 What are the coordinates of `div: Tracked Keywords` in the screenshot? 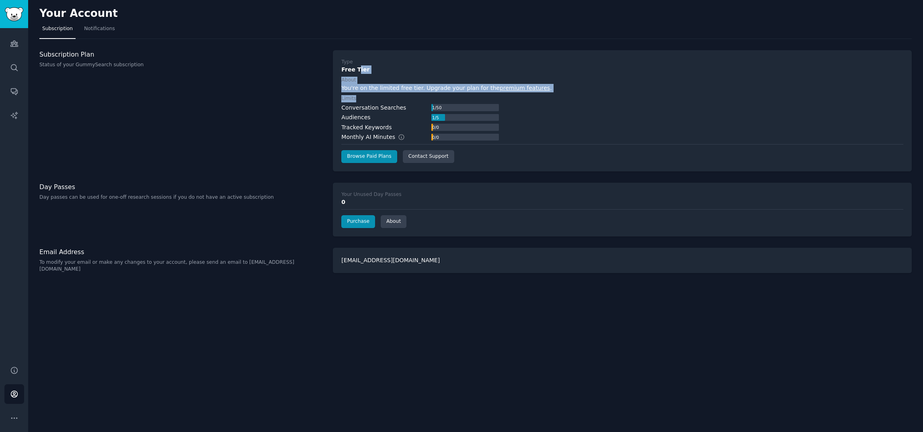 It's located at (366, 127).